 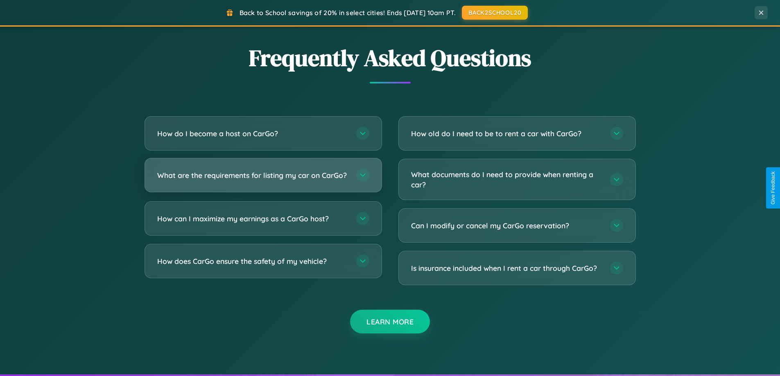 What do you see at coordinates (390, 322) in the screenshot?
I see `button: Learn More` at bounding box center [390, 322].